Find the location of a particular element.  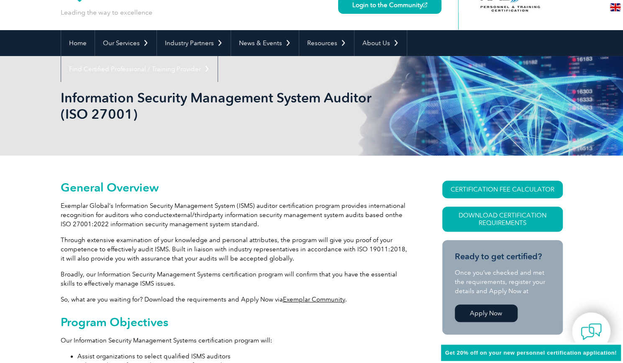

p: Through extensive examination of your knowledge and personal attributes, the program will give yo... is located at coordinates (236, 249).